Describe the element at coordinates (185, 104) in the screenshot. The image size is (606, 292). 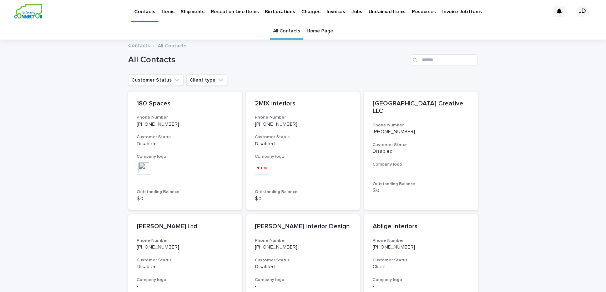
I see `p: 180 Spaces` at that location.